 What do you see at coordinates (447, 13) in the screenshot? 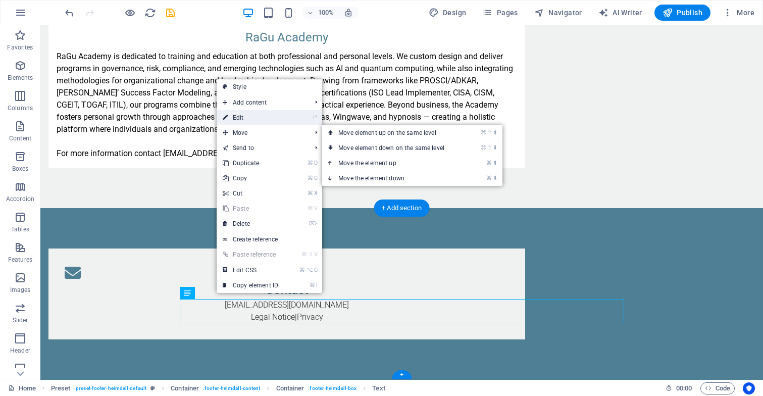
I see `div: Design (Ctrl+Alt+Y)` at bounding box center [447, 13].